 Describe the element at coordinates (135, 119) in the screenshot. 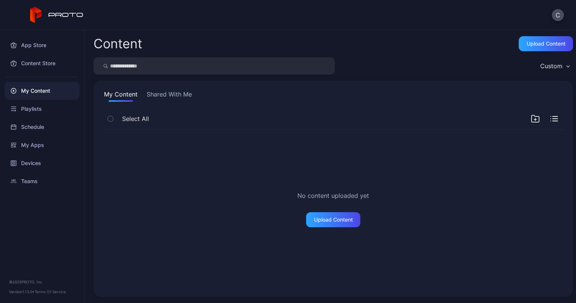

I see `span: Select All` at that location.